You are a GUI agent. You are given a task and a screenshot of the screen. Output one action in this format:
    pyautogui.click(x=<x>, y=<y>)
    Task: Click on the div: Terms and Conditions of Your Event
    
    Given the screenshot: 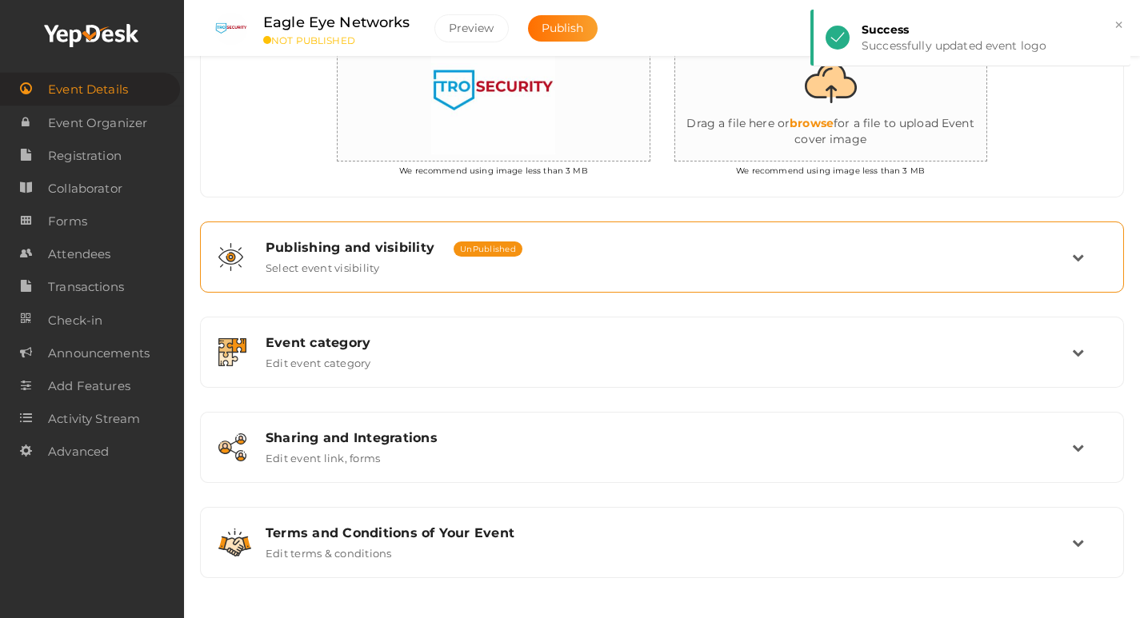 What is the action you would take?
    pyautogui.click(x=669, y=533)
    